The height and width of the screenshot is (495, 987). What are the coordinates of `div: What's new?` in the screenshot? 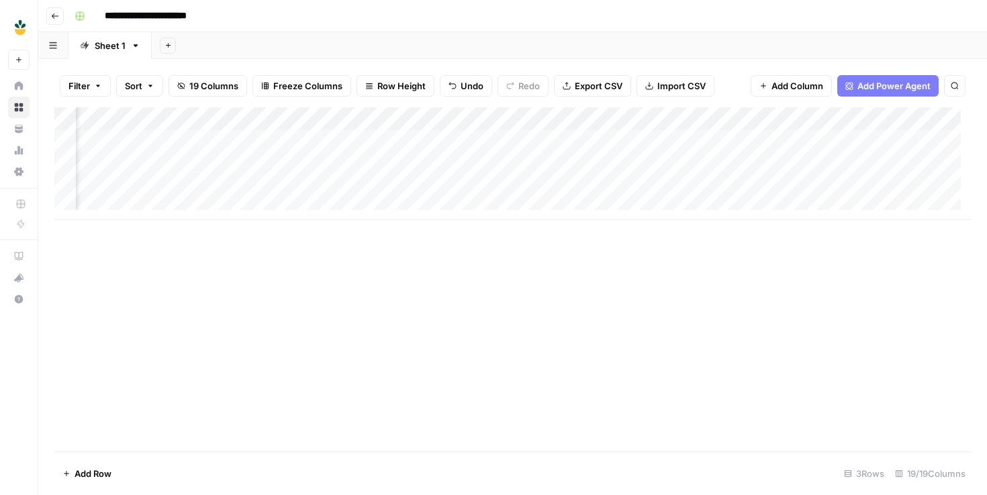 It's located at (19, 278).